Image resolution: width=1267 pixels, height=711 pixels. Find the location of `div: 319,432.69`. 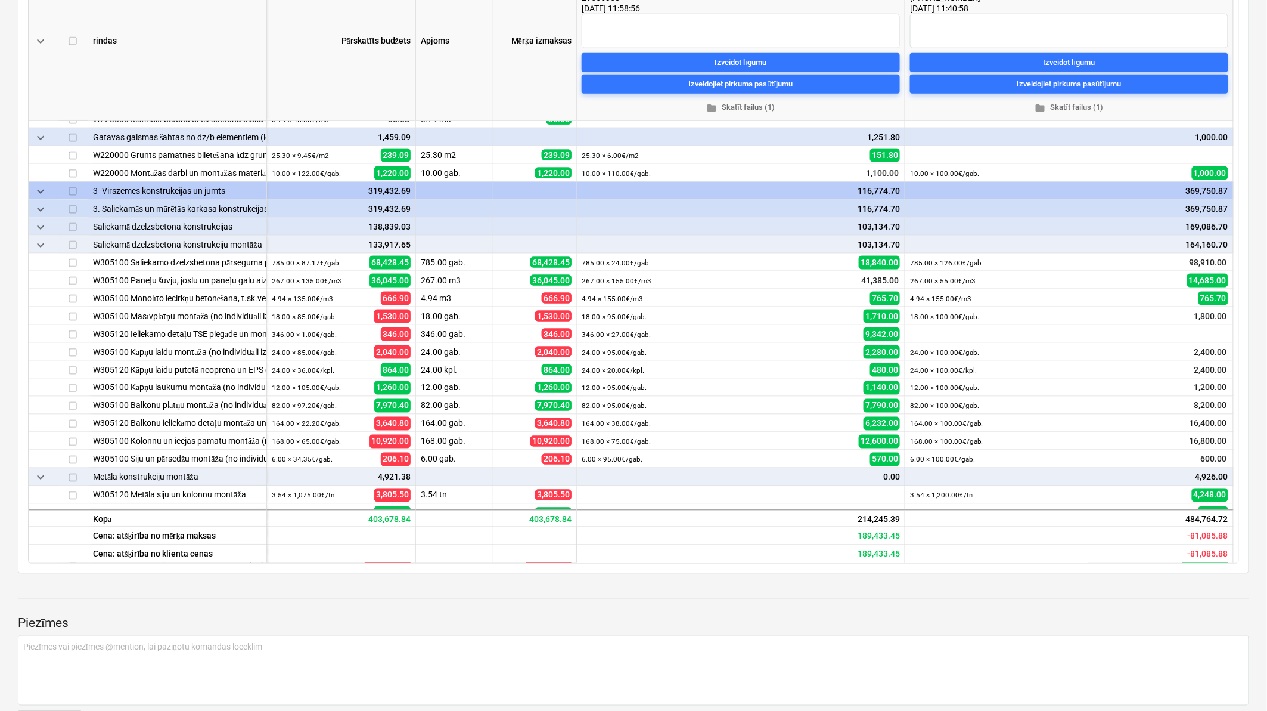

div: 319,432.69 is located at coordinates (341, 209).